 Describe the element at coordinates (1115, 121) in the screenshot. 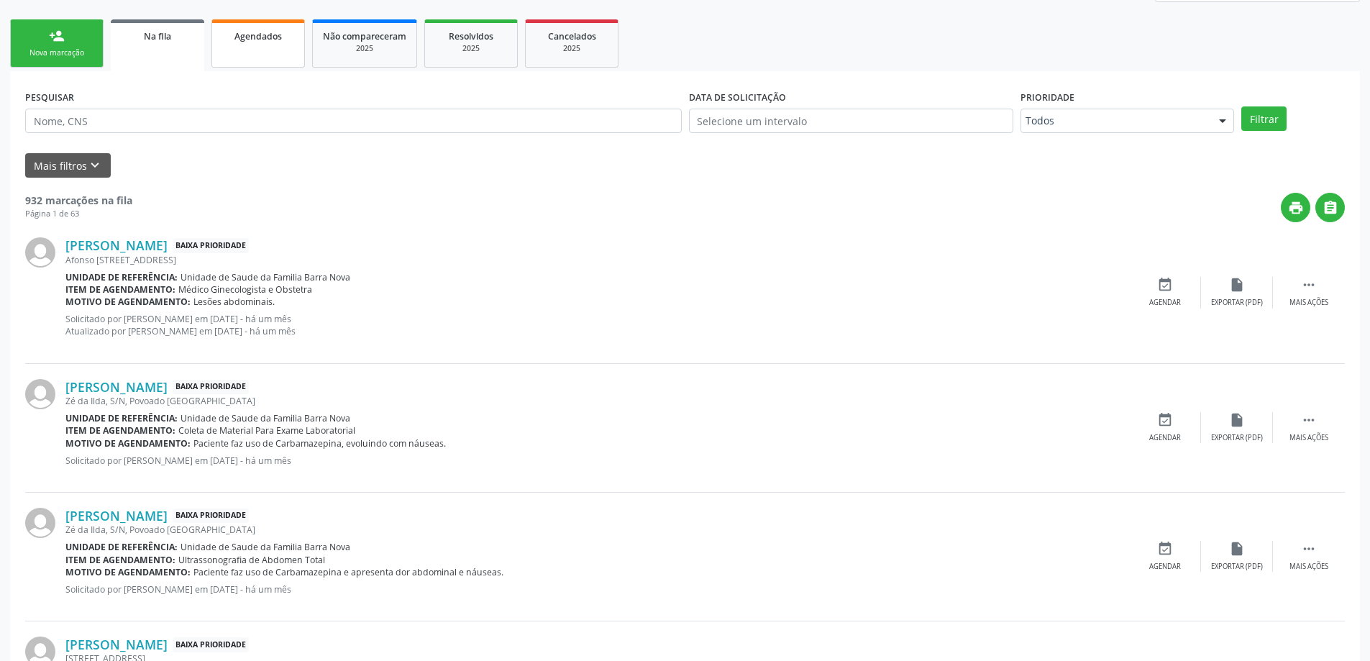

I see `span: Todos` at that location.